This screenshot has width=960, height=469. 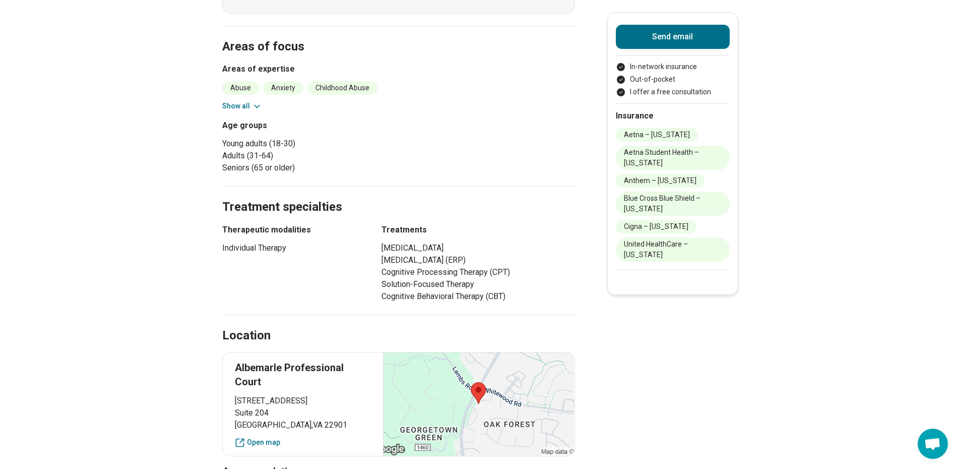 What do you see at coordinates (399, 195) in the screenshot?
I see `h2: Treatment specialties` at bounding box center [399, 195].